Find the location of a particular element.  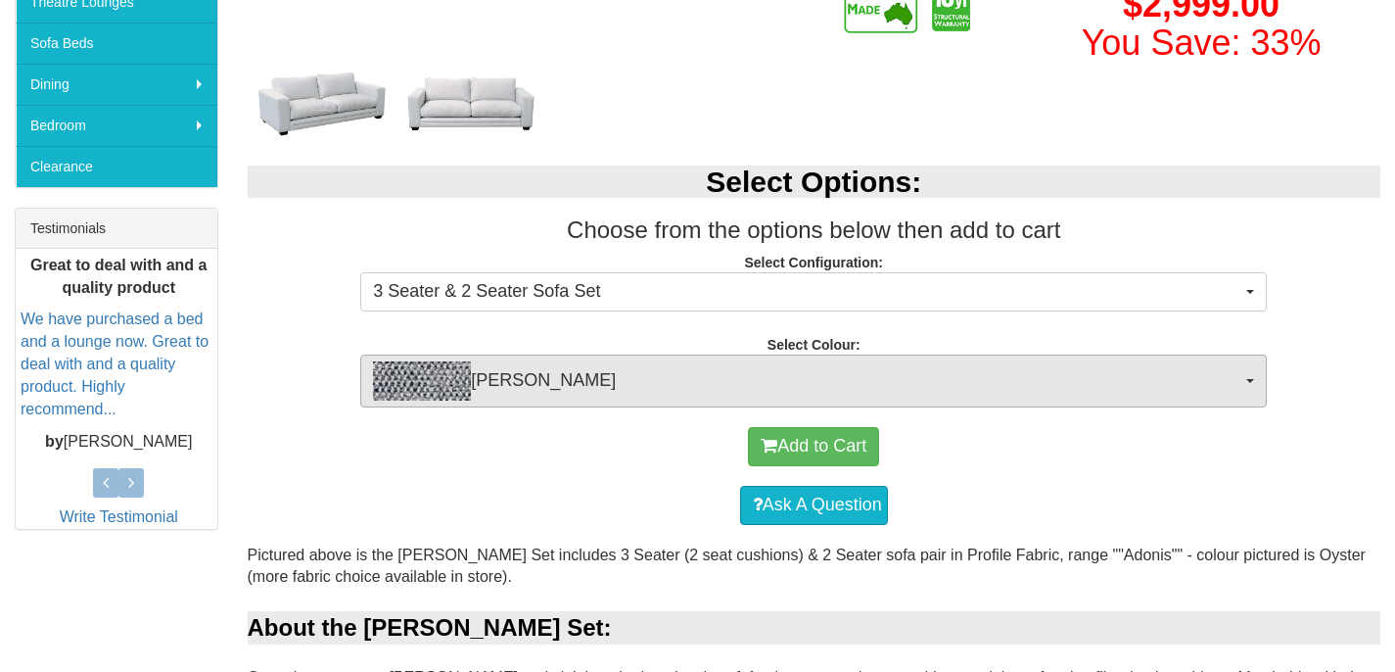

a: Sofa Beds is located at coordinates (116, 43).